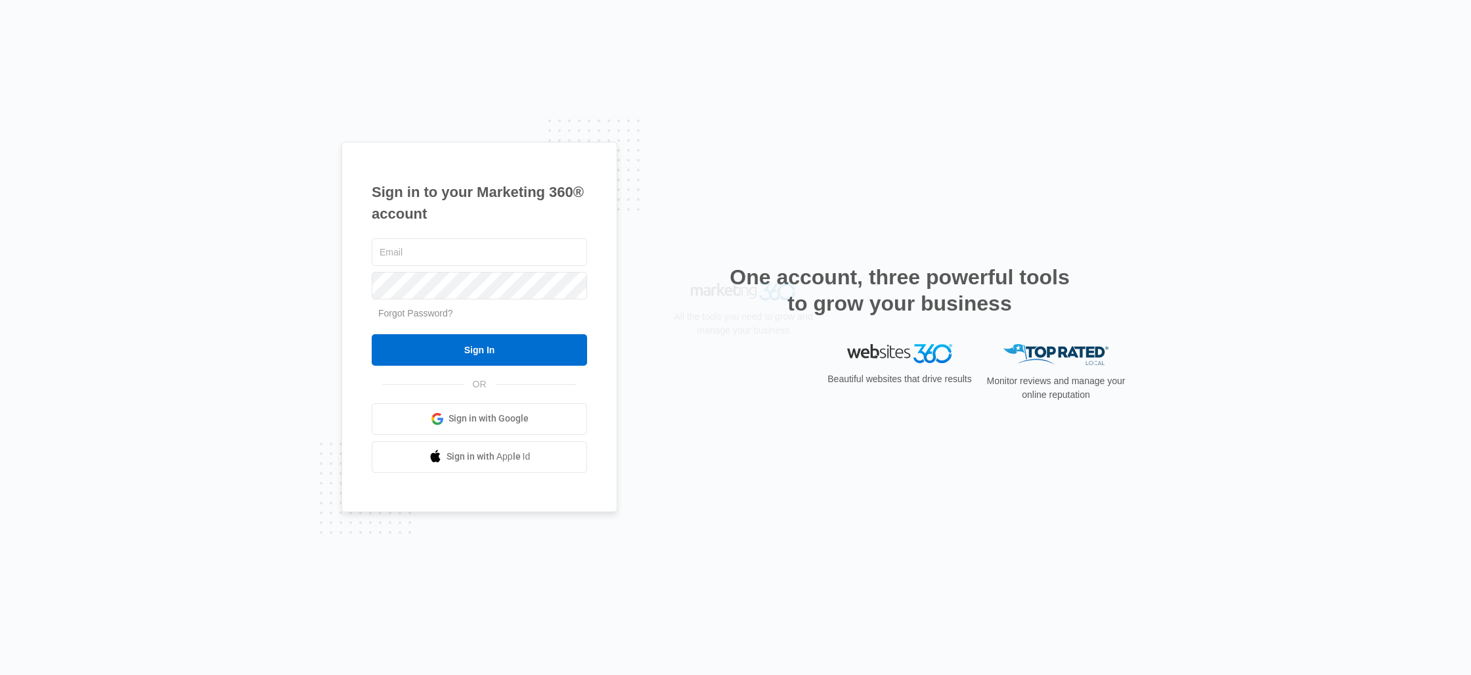 Image resolution: width=1471 pixels, height=675 pixels. What do you see at coordinates (900, 379) in the screenshot?
I see `p: Beautiful websites that drive results` at bounding box center [900, 379].